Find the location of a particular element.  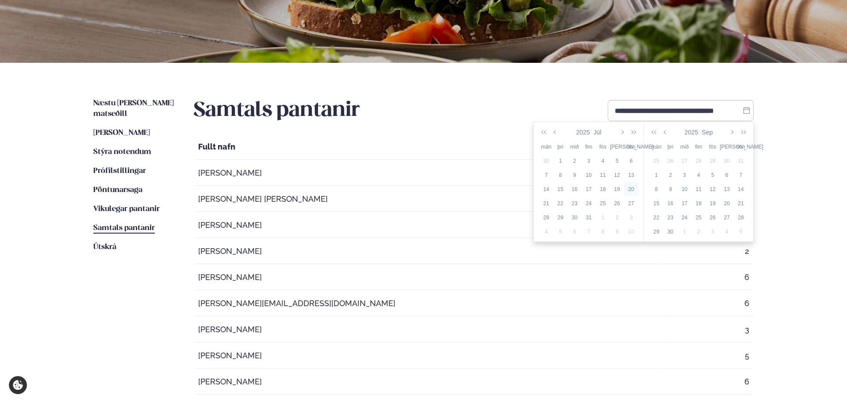

td: 2025-07-04 is located at coordinates (603, 161).